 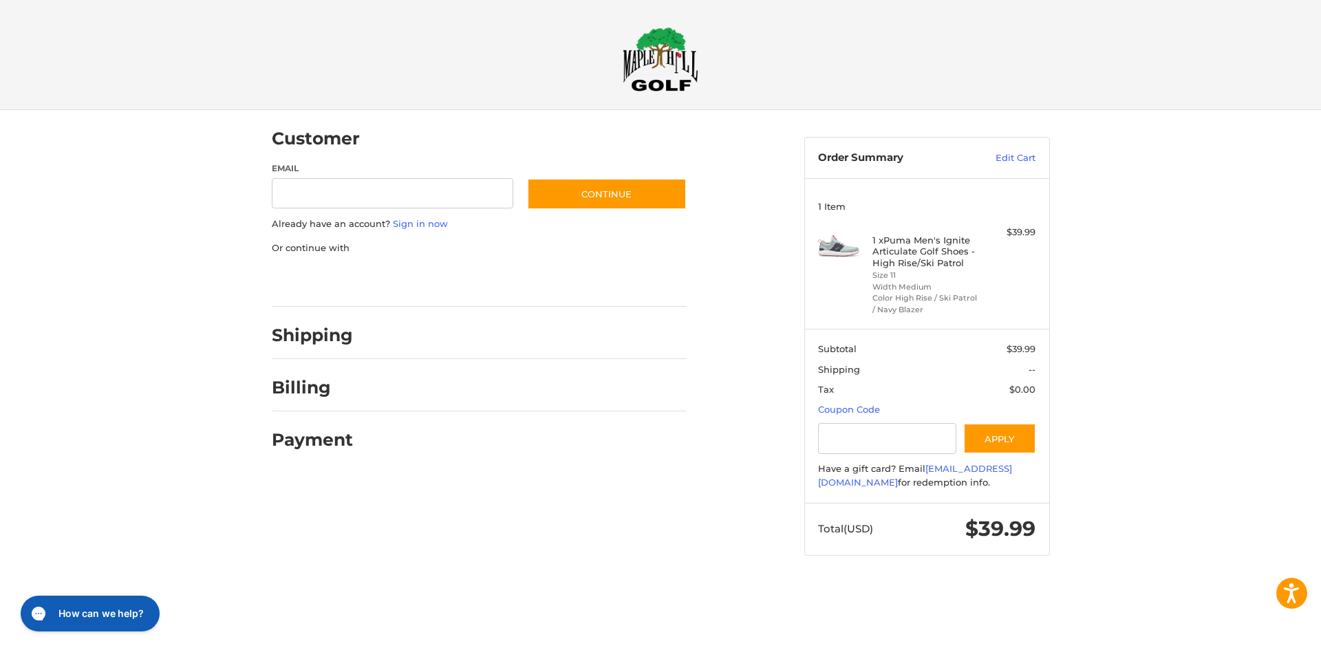 What do you see at coordinates (1008, 233) in the screenshot?
I see `div: $39.99` at bounding box center [1008, 233].